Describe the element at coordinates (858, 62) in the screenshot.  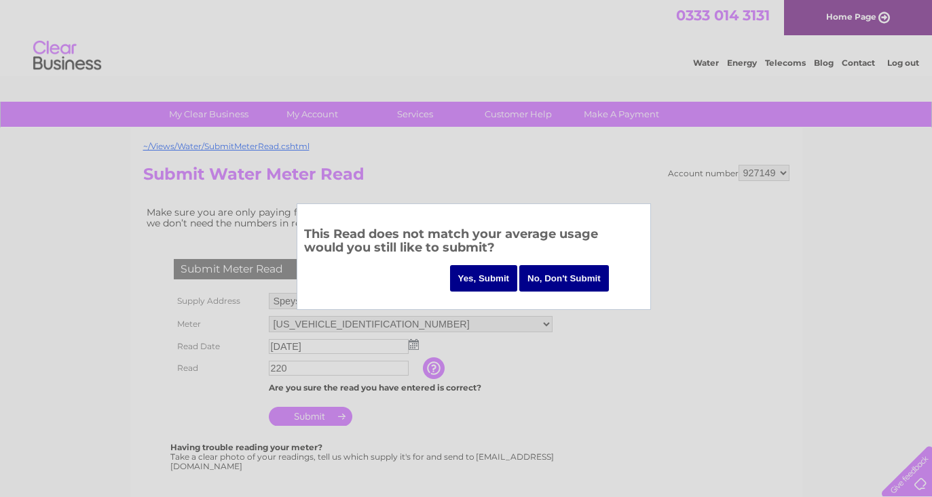
I see `a: Contact` at that location.